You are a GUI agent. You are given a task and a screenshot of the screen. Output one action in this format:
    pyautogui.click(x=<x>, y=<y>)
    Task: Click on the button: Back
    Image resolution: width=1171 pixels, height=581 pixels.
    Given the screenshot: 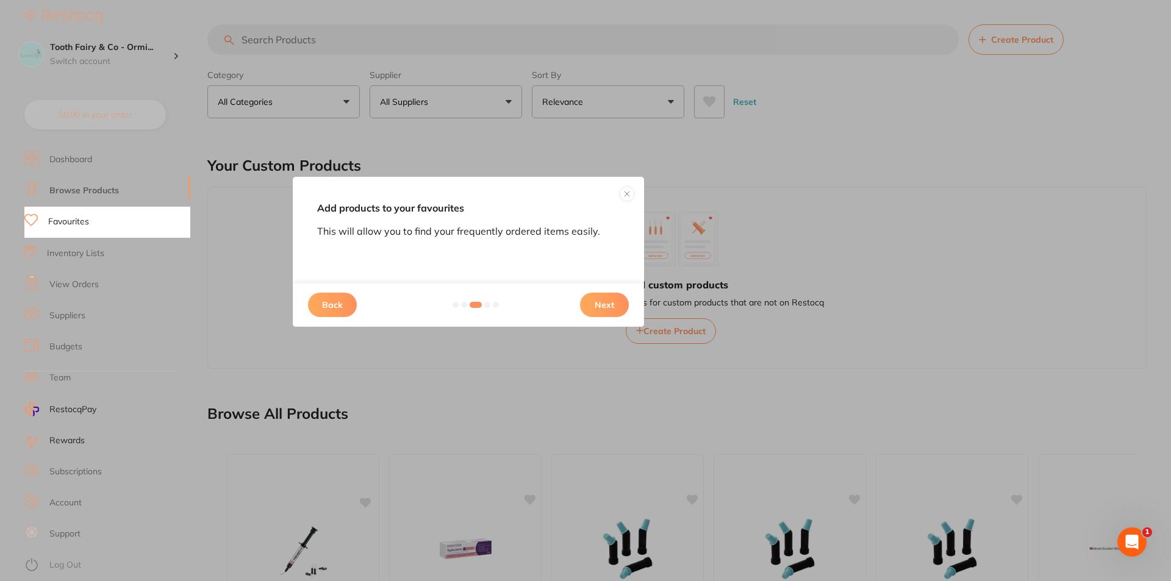 What is the action you would take?
    pyautogui.click(x=332, y=305)
    